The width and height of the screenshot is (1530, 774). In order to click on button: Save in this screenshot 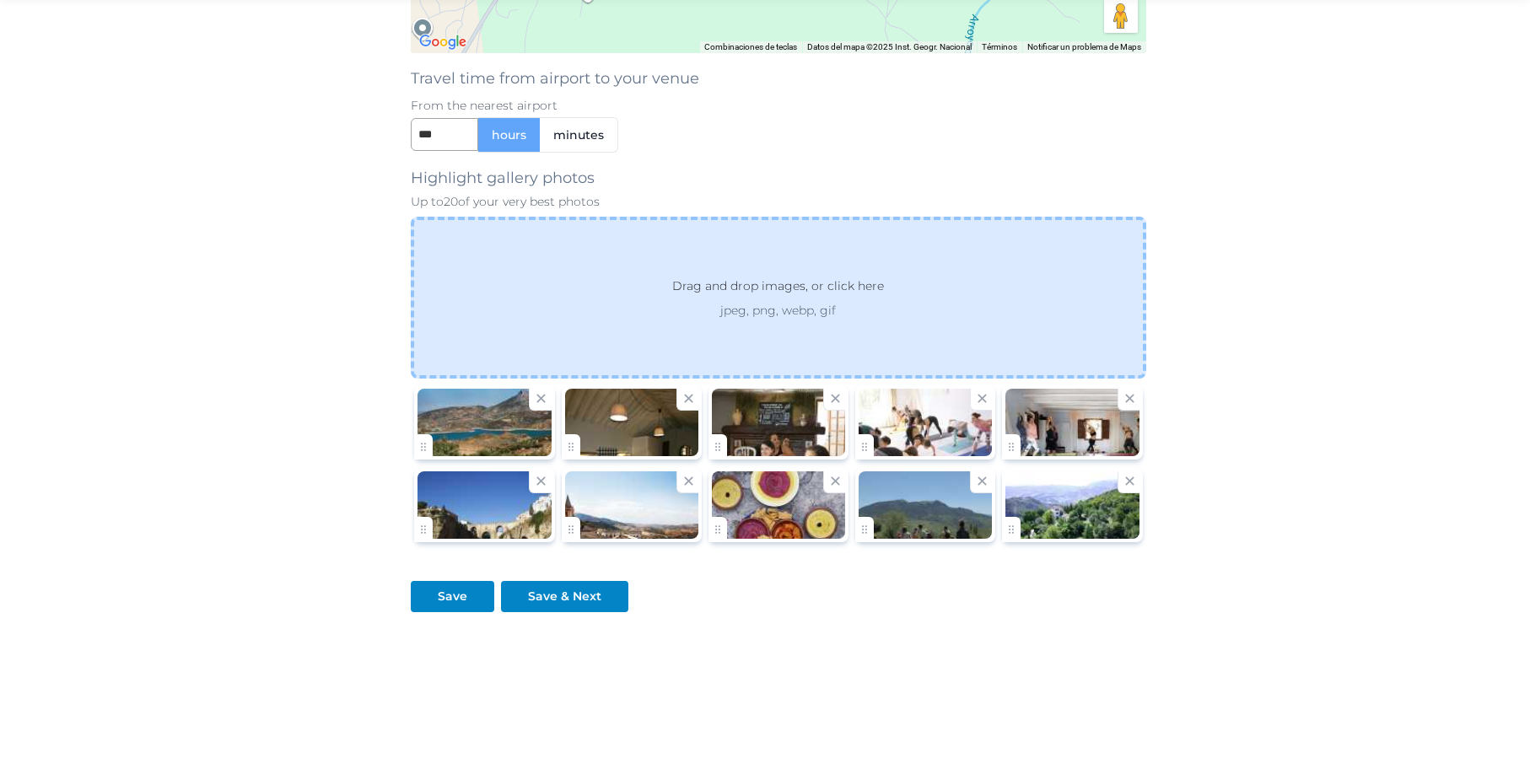, I will do `click(452, 596)`.